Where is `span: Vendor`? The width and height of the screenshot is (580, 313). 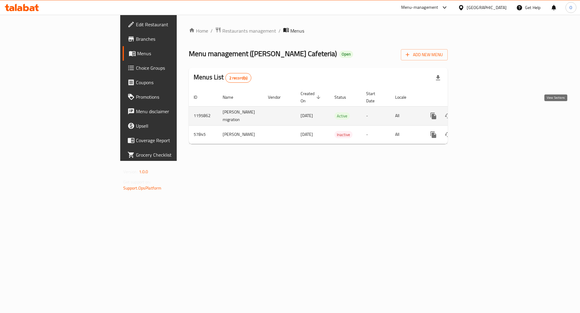
span: Vendor is located at coordinates (278, 97).